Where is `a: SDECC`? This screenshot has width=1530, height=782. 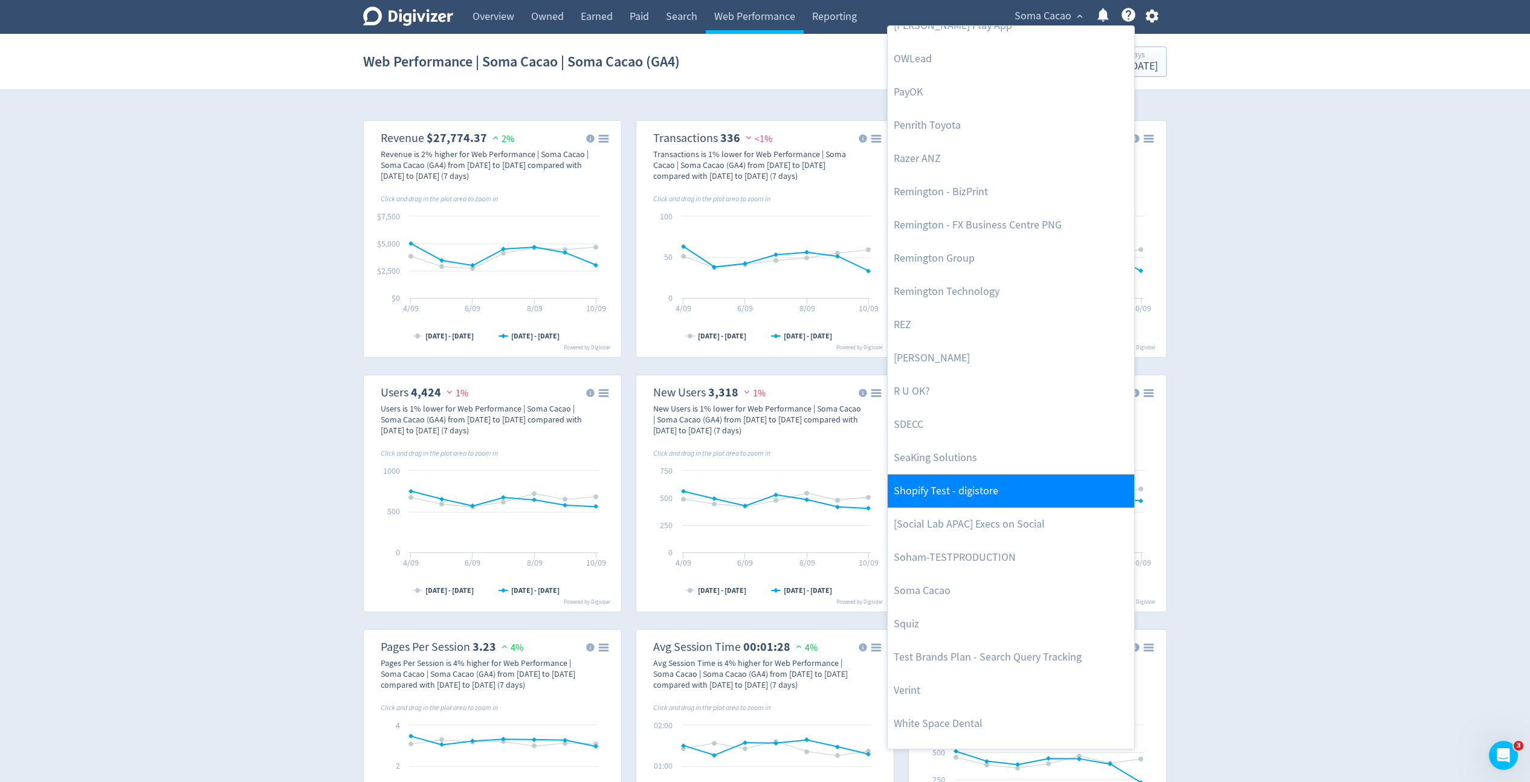 a: SDECC is located at coordinates (1011, 424).